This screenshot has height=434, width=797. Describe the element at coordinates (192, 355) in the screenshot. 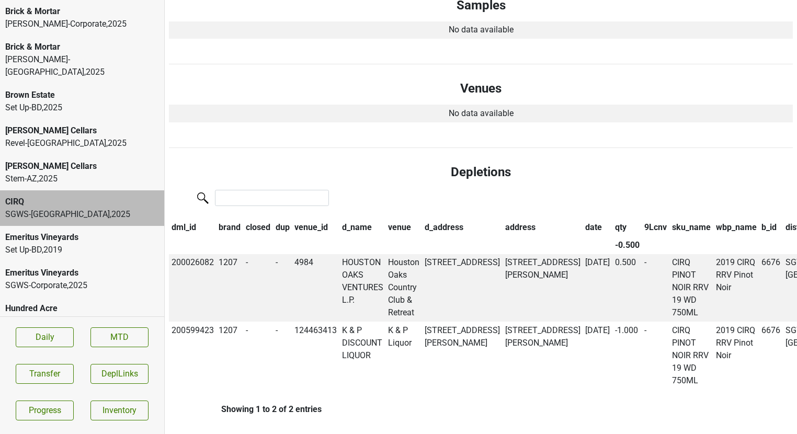

I see `td: 200599423` at that location.